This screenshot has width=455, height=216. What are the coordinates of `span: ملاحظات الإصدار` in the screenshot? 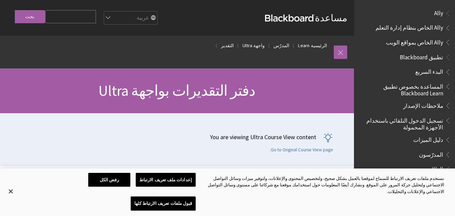 It's located at (423, 104).